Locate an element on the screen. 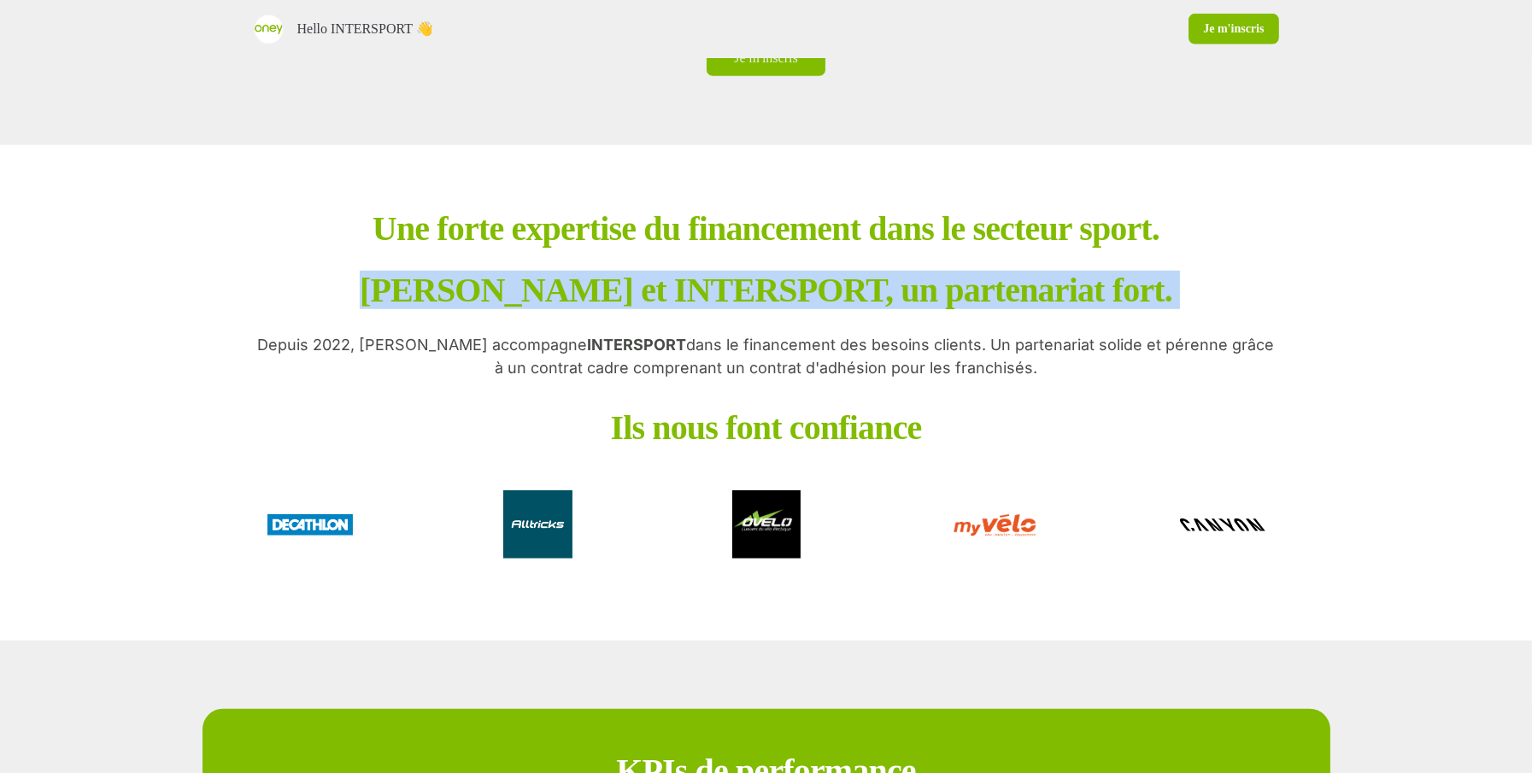 Image resolution: width=1532 pixels, height=773 pixels. p: Ils nous font confiance is located at coordinates (766, 428).